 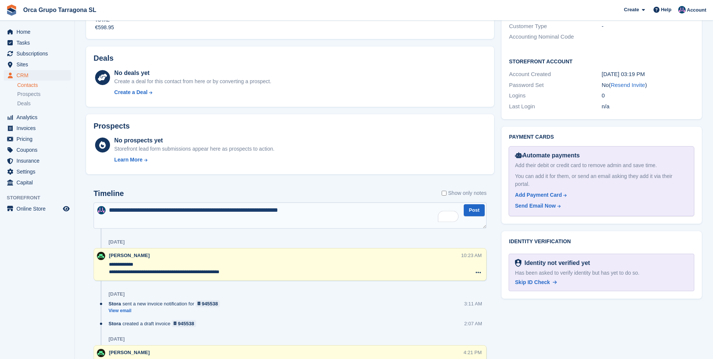 What do you see at coordinates (602, 273) in the screenshot?
I see `div: Has been asked to verify identity but has yet to do so.` at bounding box center [602, 273].